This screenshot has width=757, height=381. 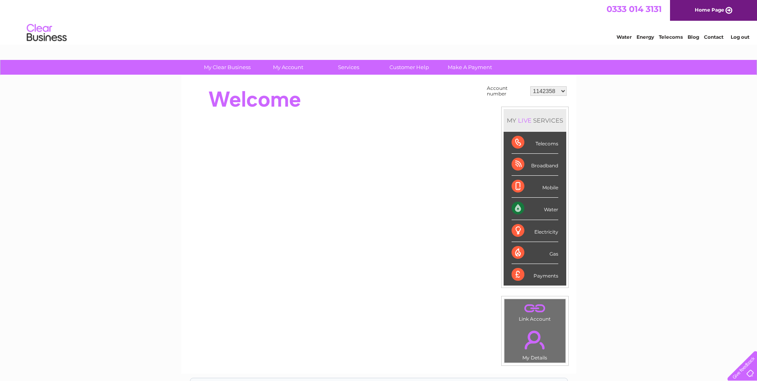 What do you see at coordinates (535, 120) in the screenshot?
I see `div: MY SERVICES` at bounding box center [535, 120].